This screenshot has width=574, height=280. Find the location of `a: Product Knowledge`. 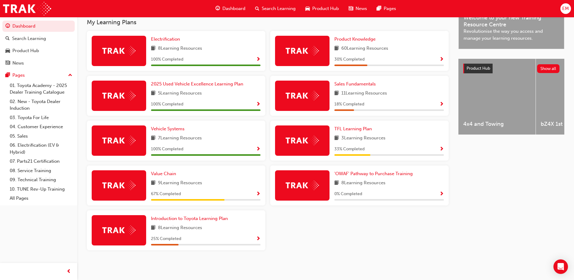

a: Product Knowledge is located at coordinates (356, 39).